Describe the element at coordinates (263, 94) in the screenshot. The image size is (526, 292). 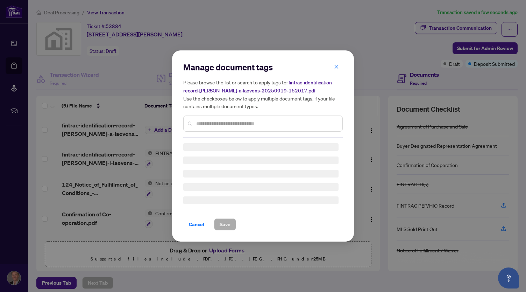
I see `h5: Please browse the list or search to apply tags to: Use the checkboxes below to apply multiple doc...` at that location.